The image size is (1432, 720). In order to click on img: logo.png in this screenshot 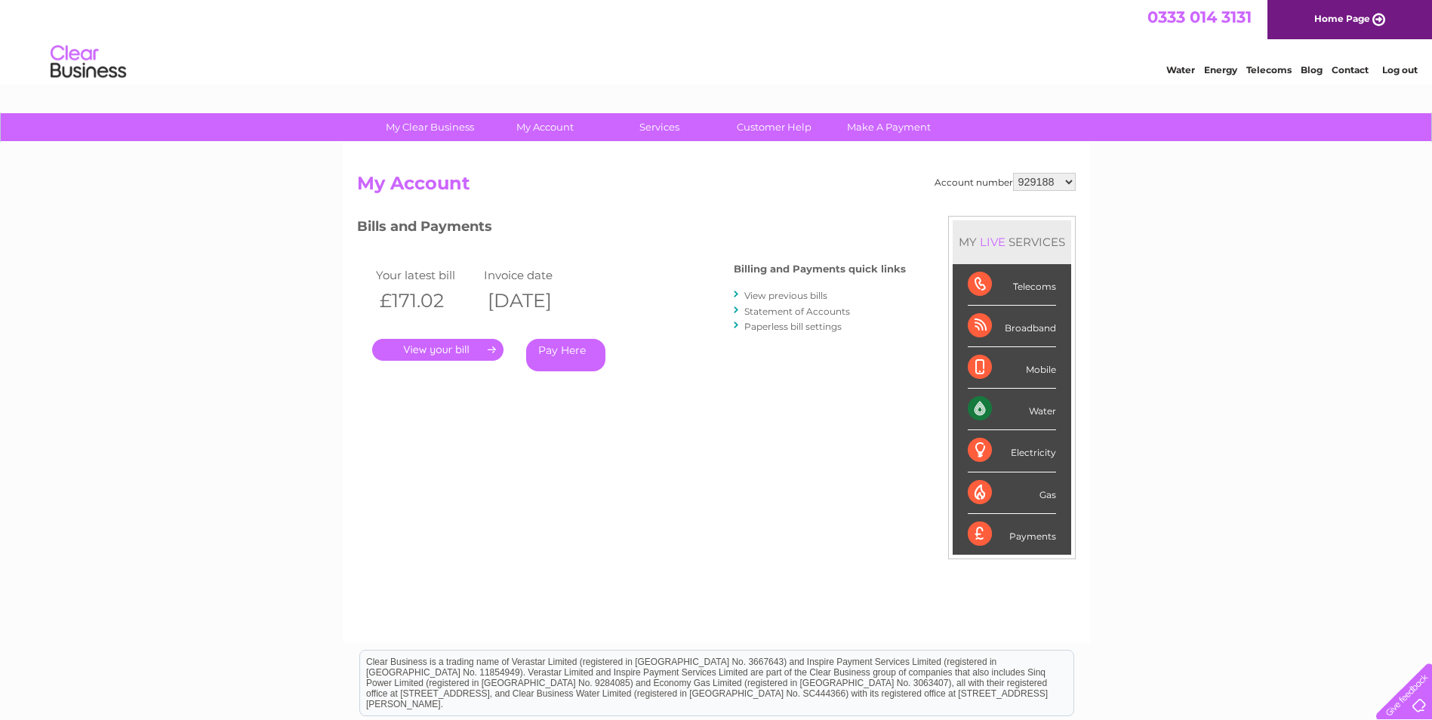, I will do `click(88, 62)`.